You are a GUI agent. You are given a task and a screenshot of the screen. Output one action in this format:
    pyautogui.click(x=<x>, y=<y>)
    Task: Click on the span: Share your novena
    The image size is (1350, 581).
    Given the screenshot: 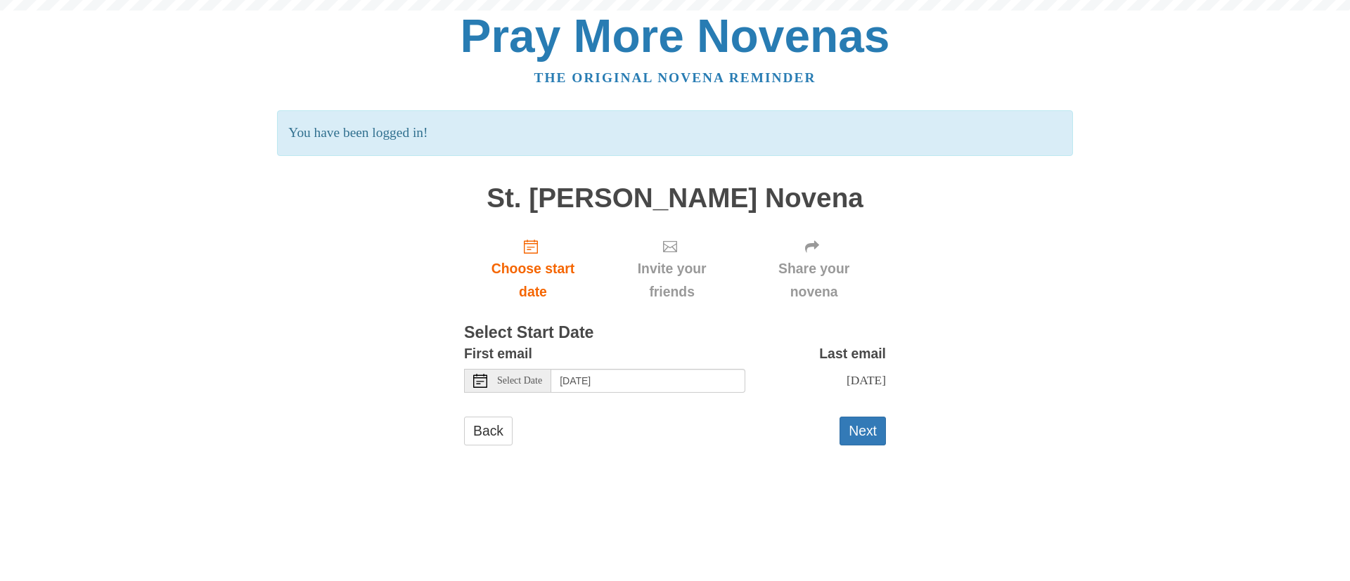 What is the action you would take?
    pyautogui.click(x=813, y=281)
    